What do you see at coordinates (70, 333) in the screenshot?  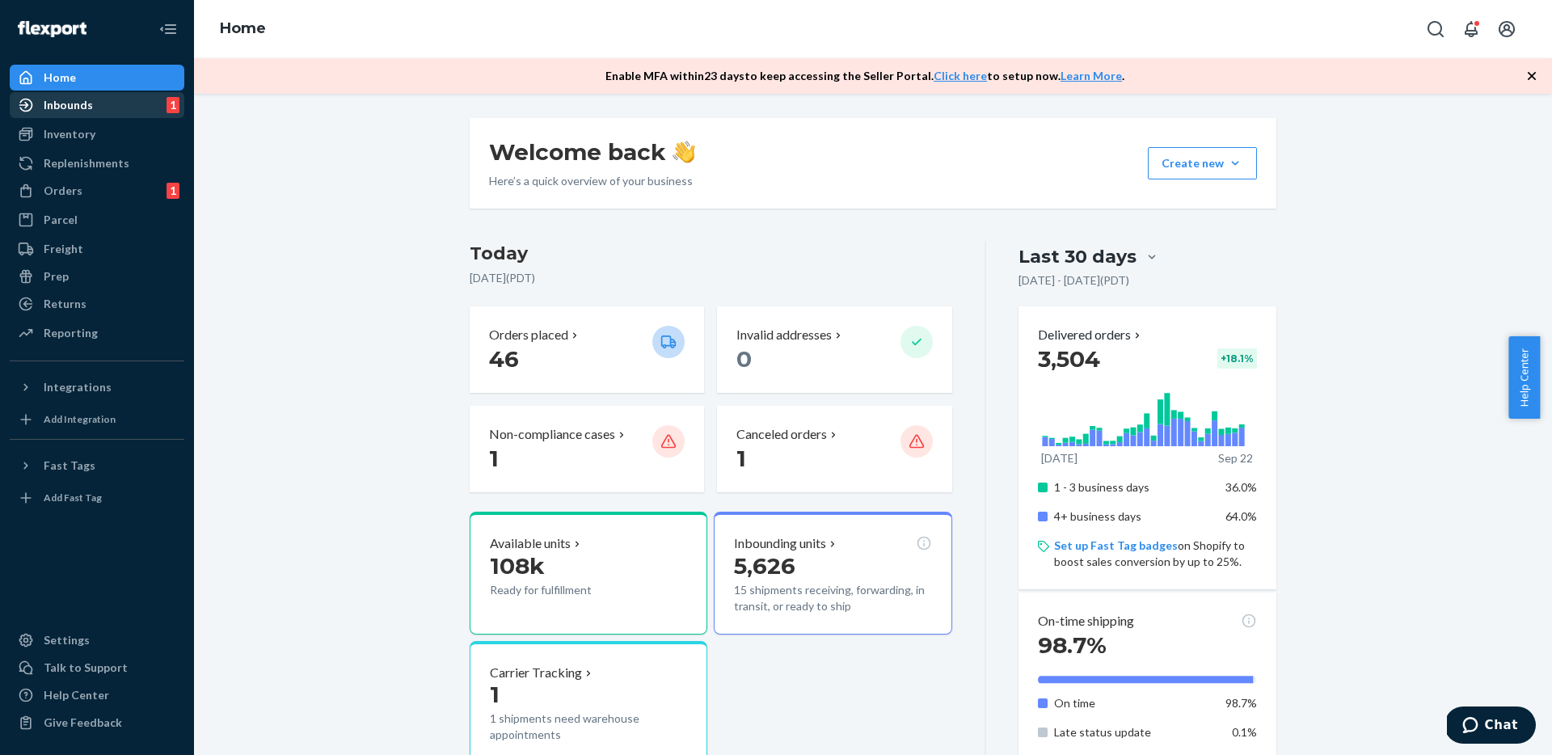 I see `div: Reporting` at bounding box center [70, 333].